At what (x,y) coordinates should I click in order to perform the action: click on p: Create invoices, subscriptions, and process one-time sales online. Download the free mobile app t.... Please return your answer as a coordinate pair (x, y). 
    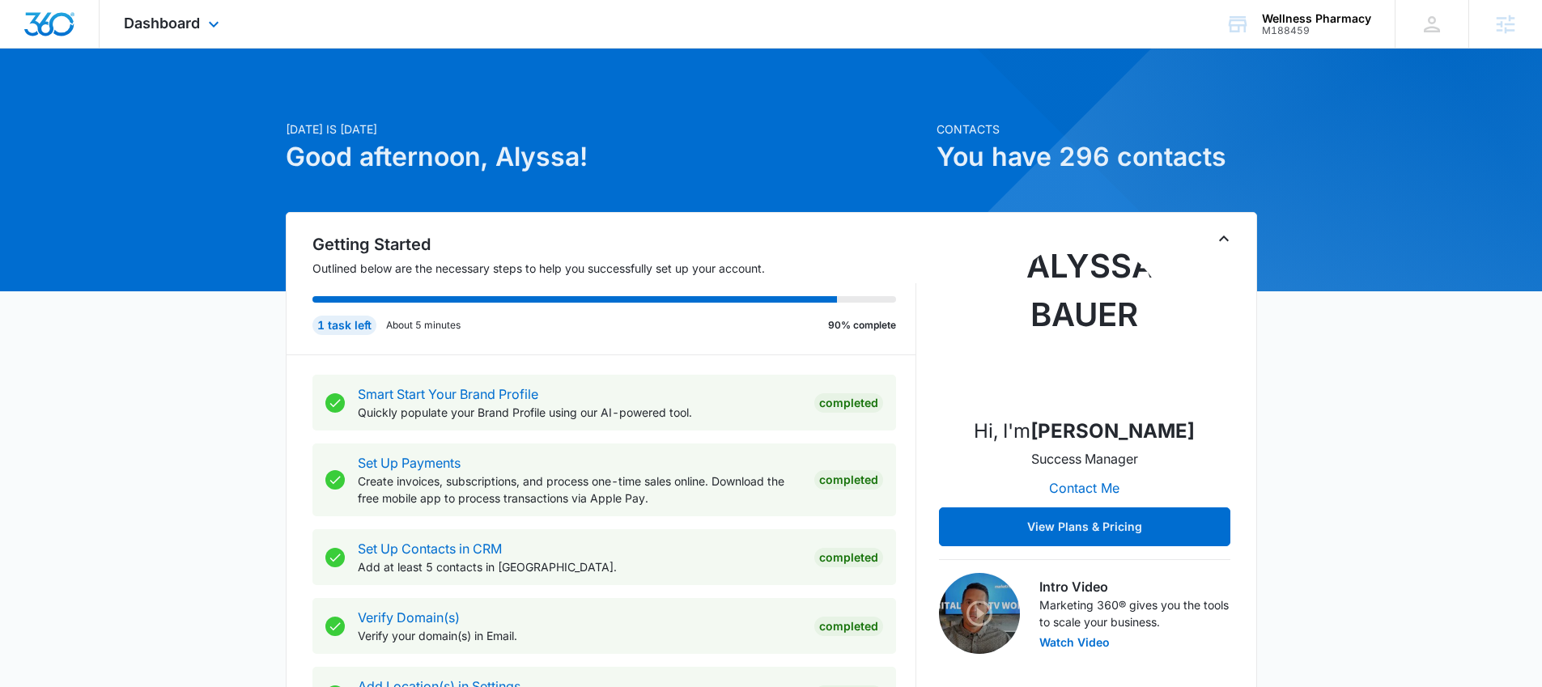
    Looking at the image, I should click on (580, 490).